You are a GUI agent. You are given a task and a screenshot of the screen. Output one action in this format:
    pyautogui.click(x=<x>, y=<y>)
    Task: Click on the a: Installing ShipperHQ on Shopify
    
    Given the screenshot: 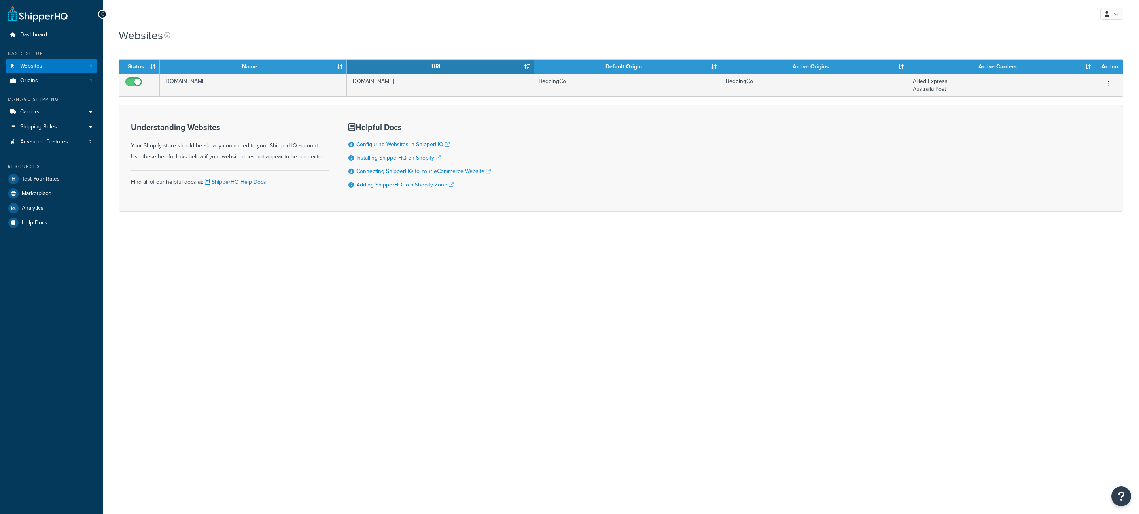 What is the action you would take?
    pyautogui.click(x=398, y=158)
    